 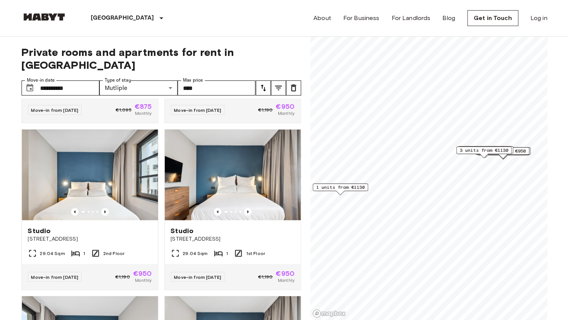 I want to click on div: Mutliple, so click(x=138, y=88).